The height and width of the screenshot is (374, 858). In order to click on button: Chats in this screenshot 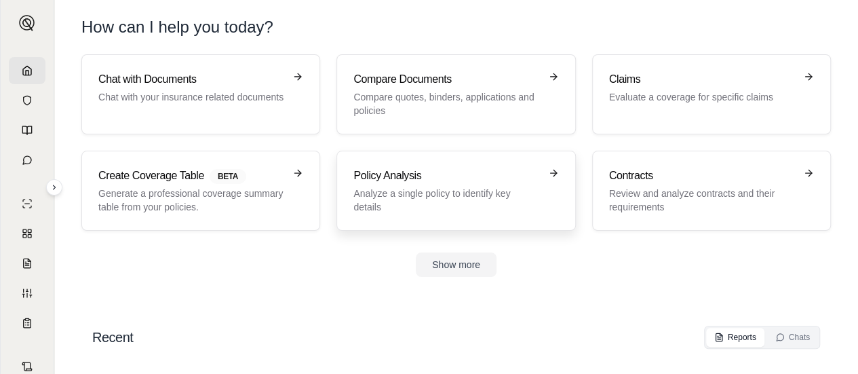, I will do `click(792, 337)`.